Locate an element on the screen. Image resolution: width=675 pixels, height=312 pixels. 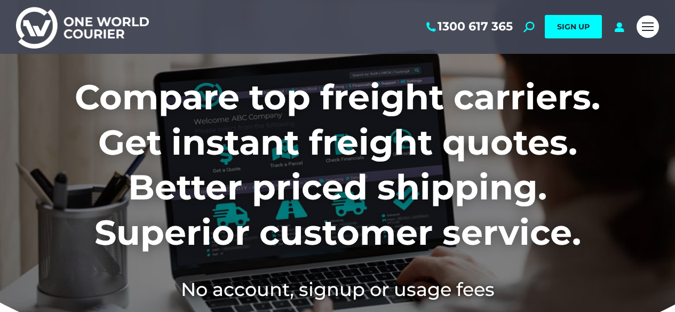
h2: No account, signup or usage fees is located at coordinates (337, 289).